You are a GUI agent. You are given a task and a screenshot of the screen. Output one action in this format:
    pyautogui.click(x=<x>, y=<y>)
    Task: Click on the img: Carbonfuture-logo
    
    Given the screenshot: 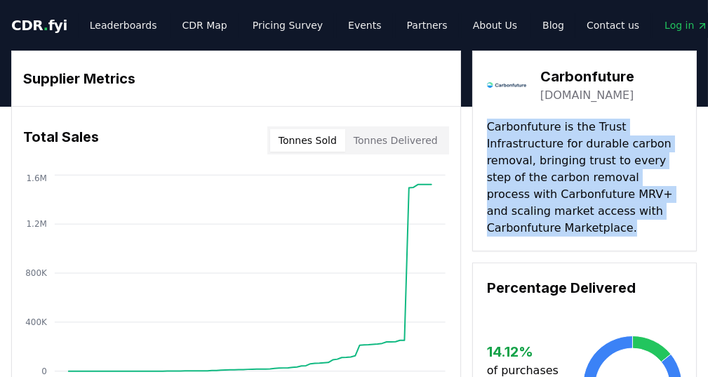 What is the action you would take?
    pyautogui.click(x=506, y=85)
    